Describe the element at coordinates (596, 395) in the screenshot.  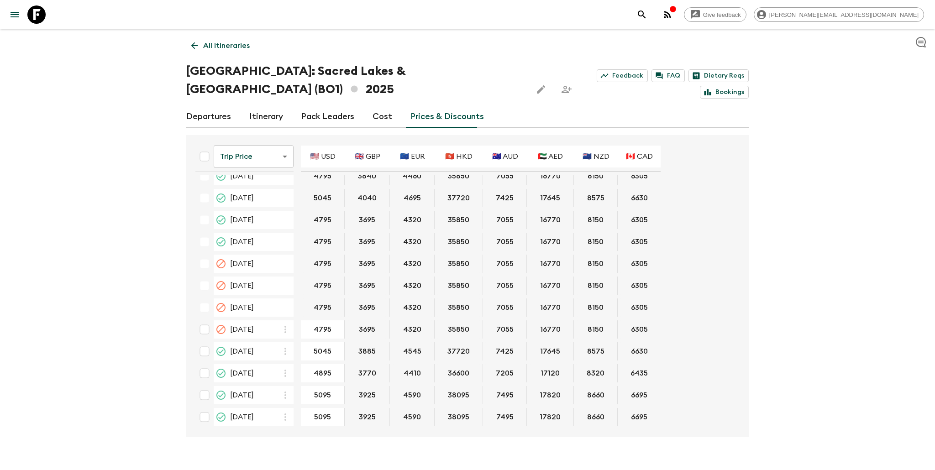
I see `button: 8660` at that location.